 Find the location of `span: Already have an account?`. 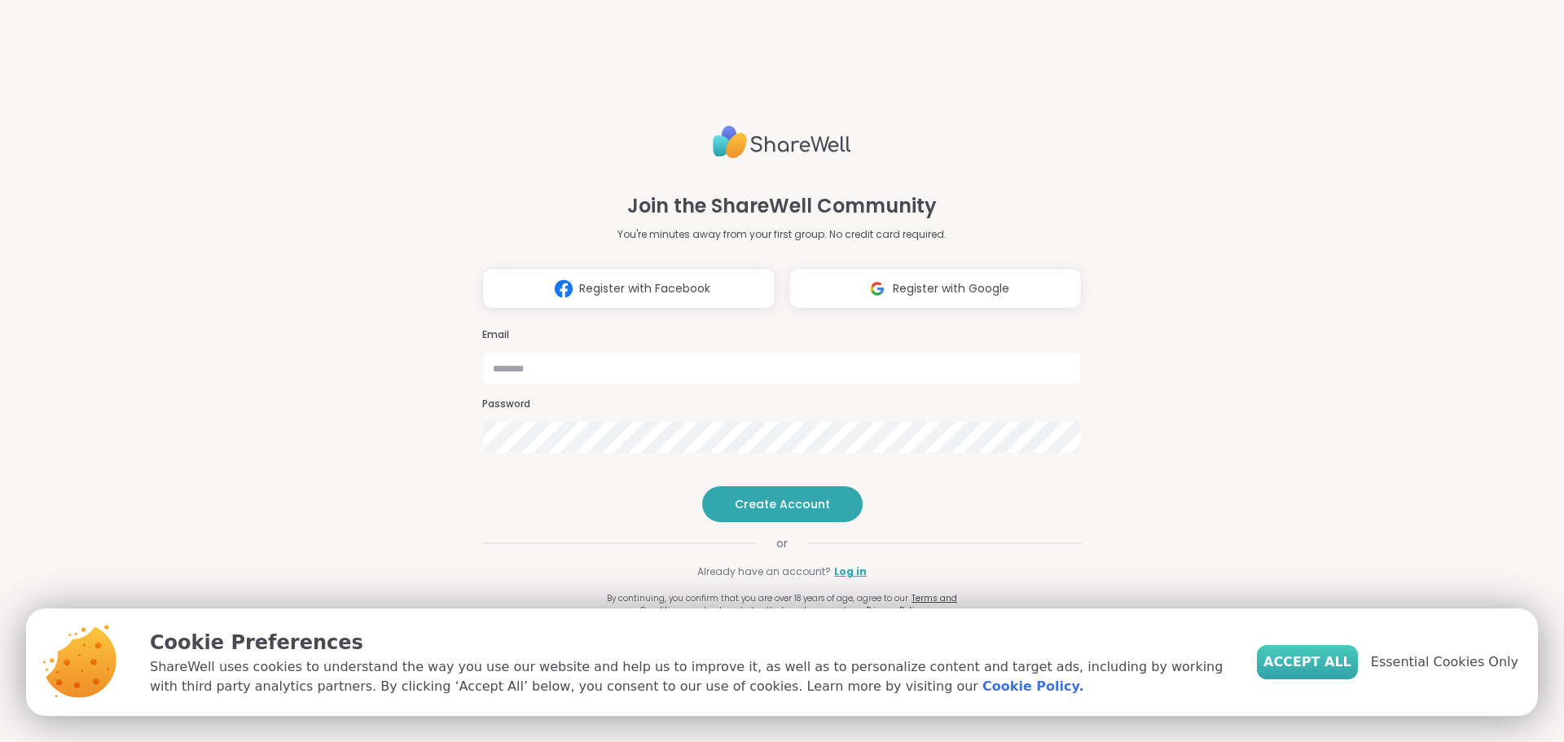

span: Already have an account? is located at coordinates (764, 572).